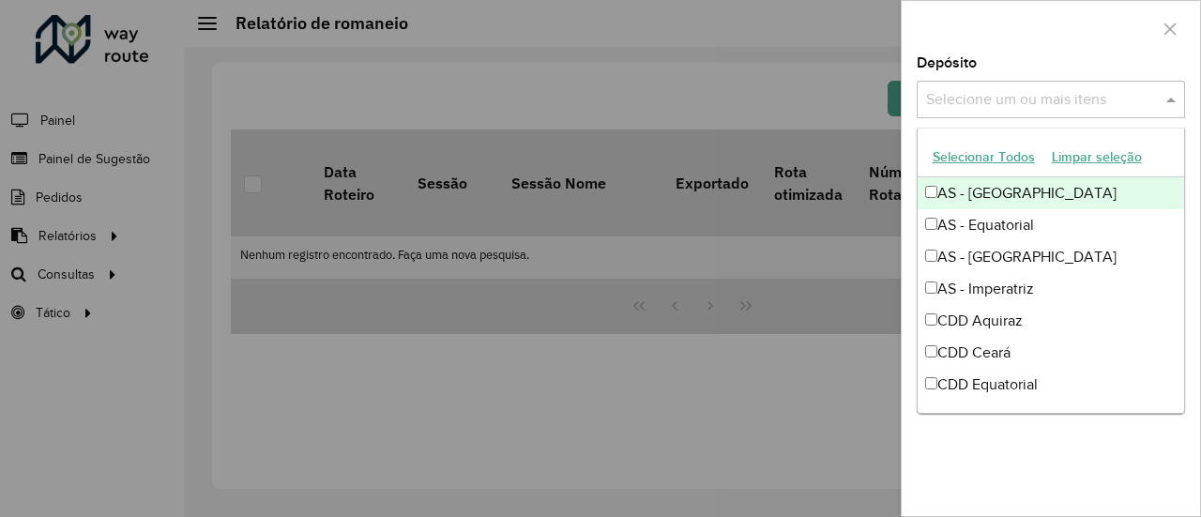  Describe the element at coordinates (1097, 157) in the screenshot. I see `button: Limpar seleção` at that location.